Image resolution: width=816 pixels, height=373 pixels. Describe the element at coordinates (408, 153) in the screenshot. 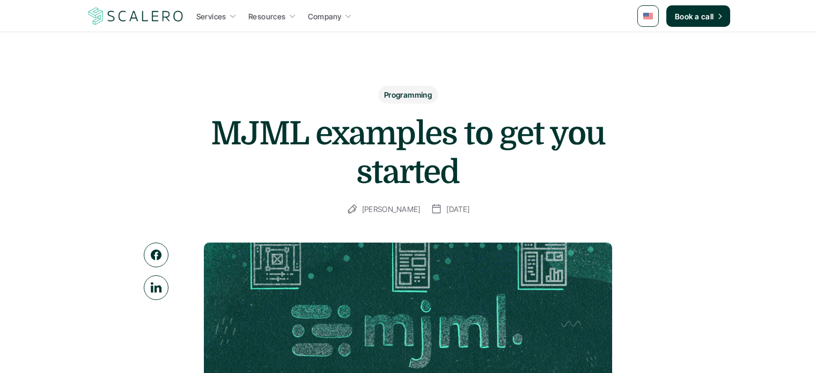

I see `h1: MJML examples to get you started` at that location.